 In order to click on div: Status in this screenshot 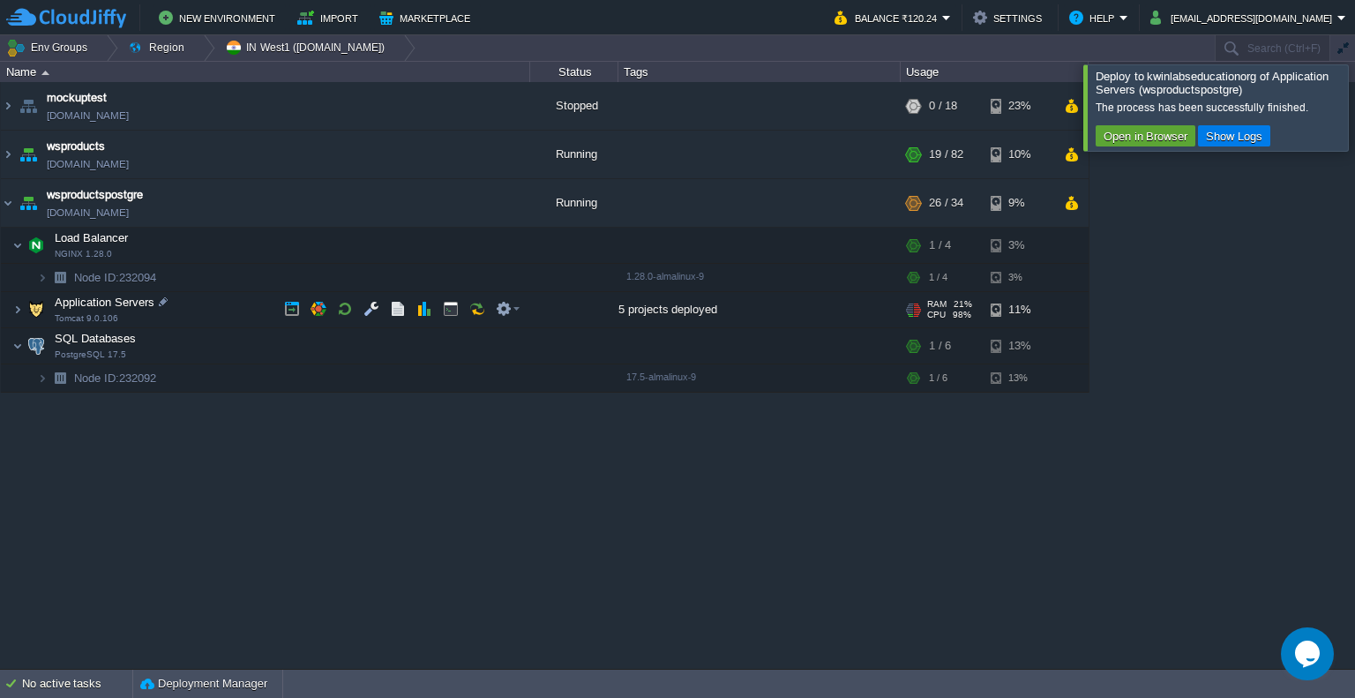, I will do `click(574, 71)`.